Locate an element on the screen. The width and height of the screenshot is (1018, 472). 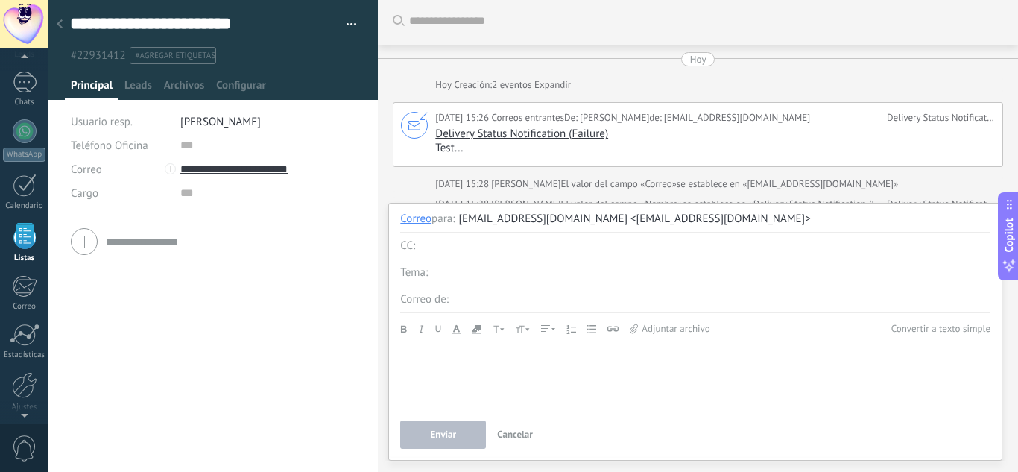
span: El valor del campo «Correo» is located at coordinates (619, 184).